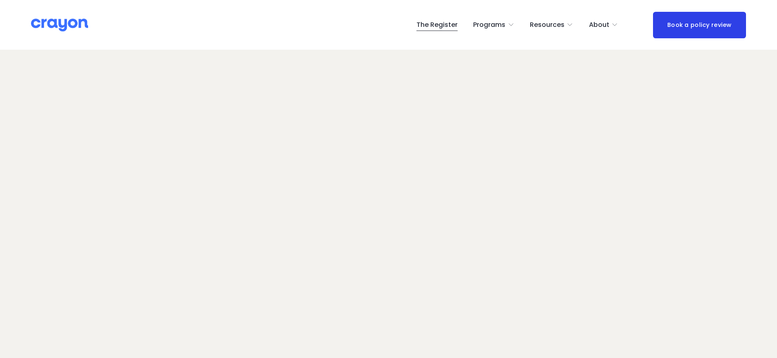 Image resolution: width=777 pixels, height=358 pixels. What do you see at coordinates (489, 25) in the screenshot?
I see `span: Programs` at bounding box center [489, 25].